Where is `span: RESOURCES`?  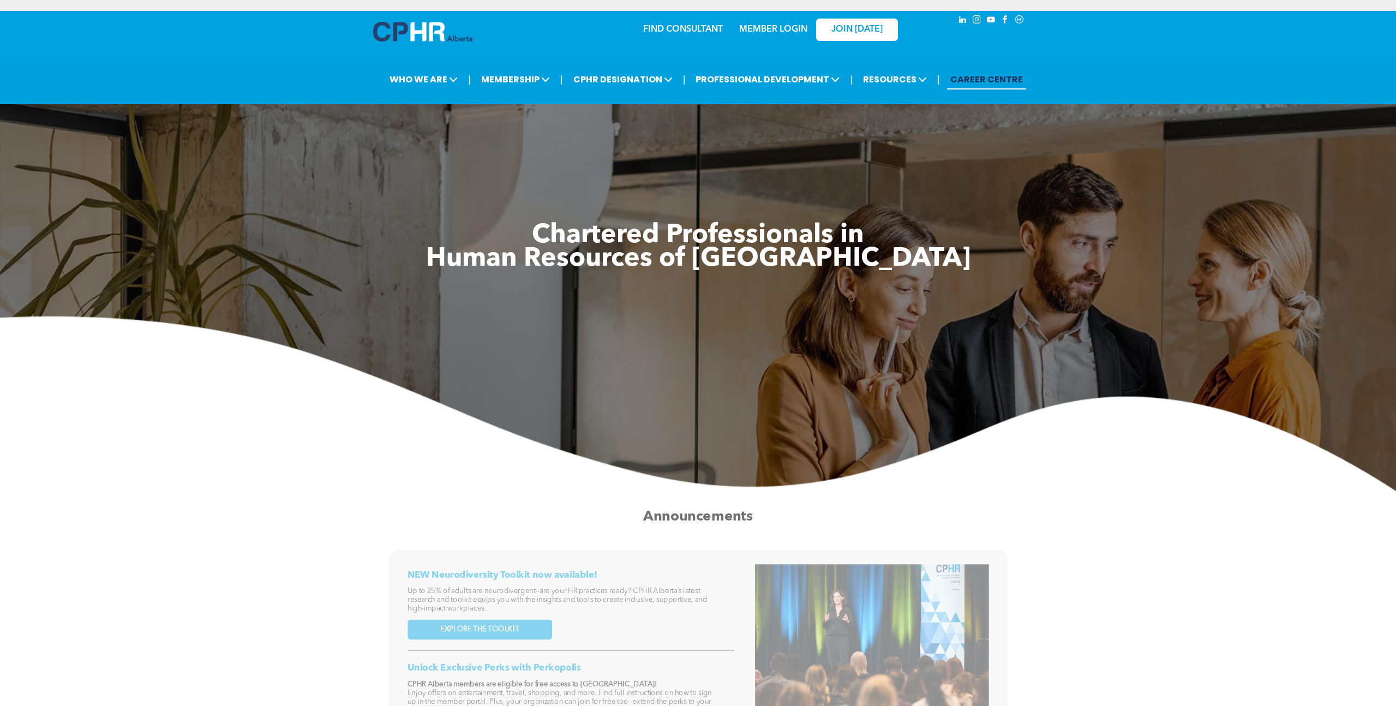 span: RESOURCES is located at coordinates (895, 79).